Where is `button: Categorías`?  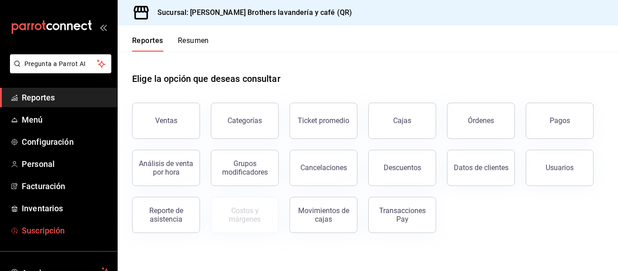
button: Categorías is located at coordinates (245, 121).